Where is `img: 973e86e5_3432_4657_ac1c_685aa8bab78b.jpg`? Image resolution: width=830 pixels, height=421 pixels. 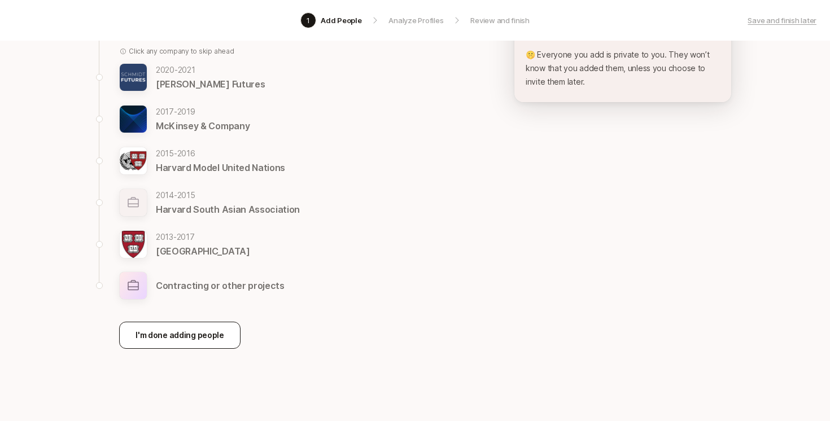
img: 973e86e5_3432_4657_ac1c_685aa8bab78b.jpg is located at coordinates (133, 77).